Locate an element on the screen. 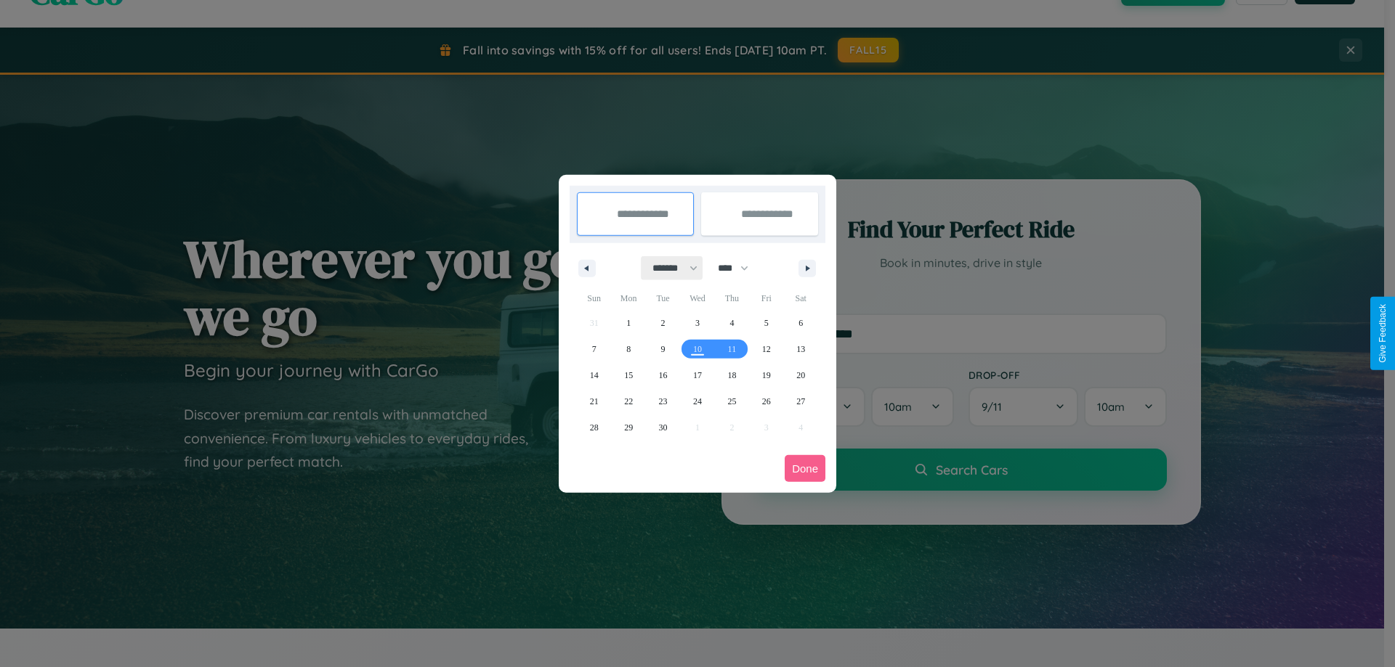 This screenshot has height=667, width=1395. span: 7 is located at coordinates (594, 349).